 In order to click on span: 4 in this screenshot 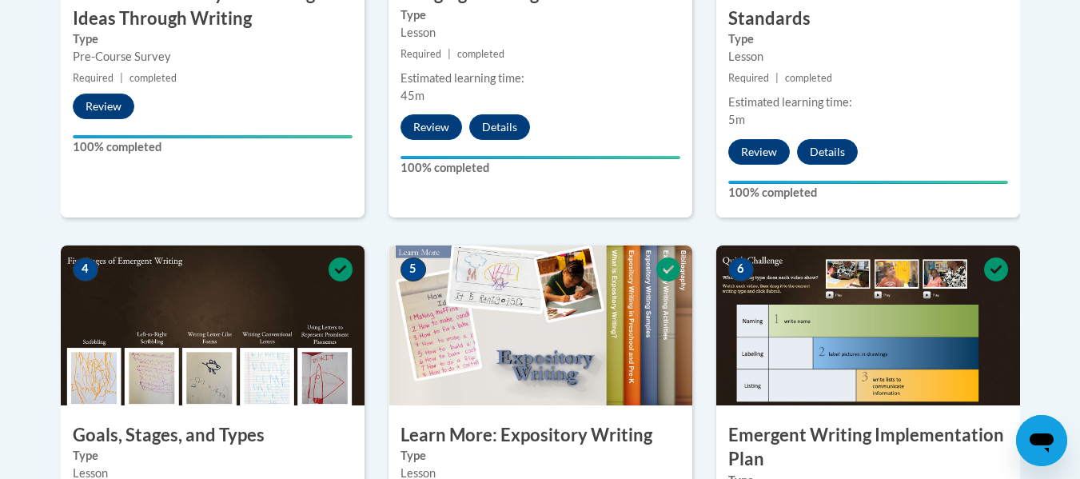, I will do `click(86, 269)`.